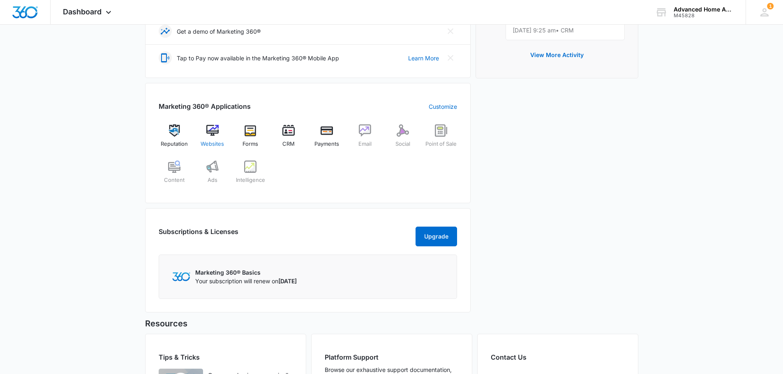  I want to click on h2: Platform Support, so click(392, 357).